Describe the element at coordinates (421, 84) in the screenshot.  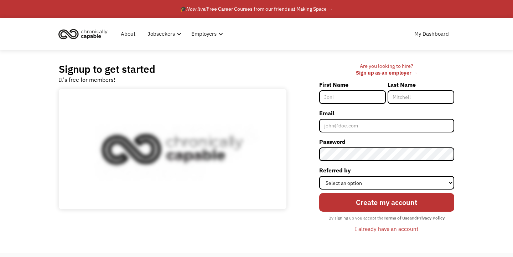
I see `label: Last Name` at that location.